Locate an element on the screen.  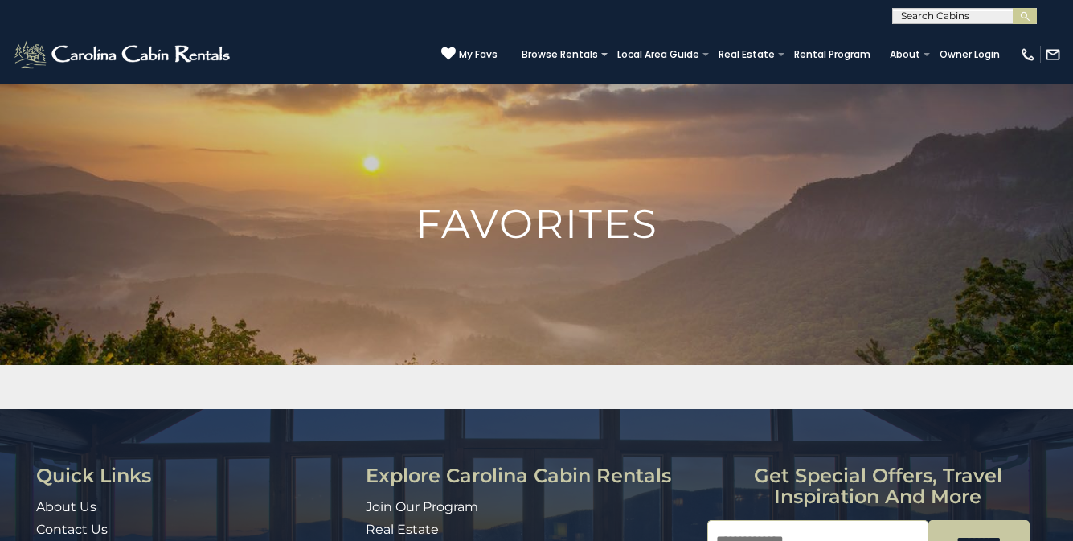
a: About Us is located at coordinates (66, 506).